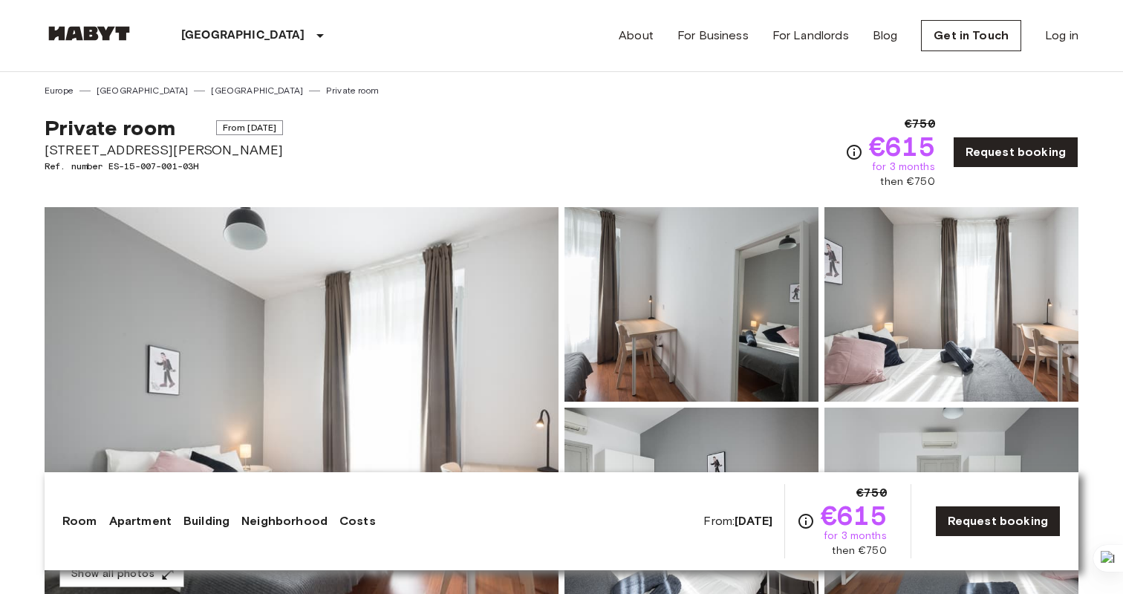 The image size is (1123, 594). What do you see at coordinates (352, 91) in the screenshot?
I see `a: Private room` at bounding box center [352, 91].